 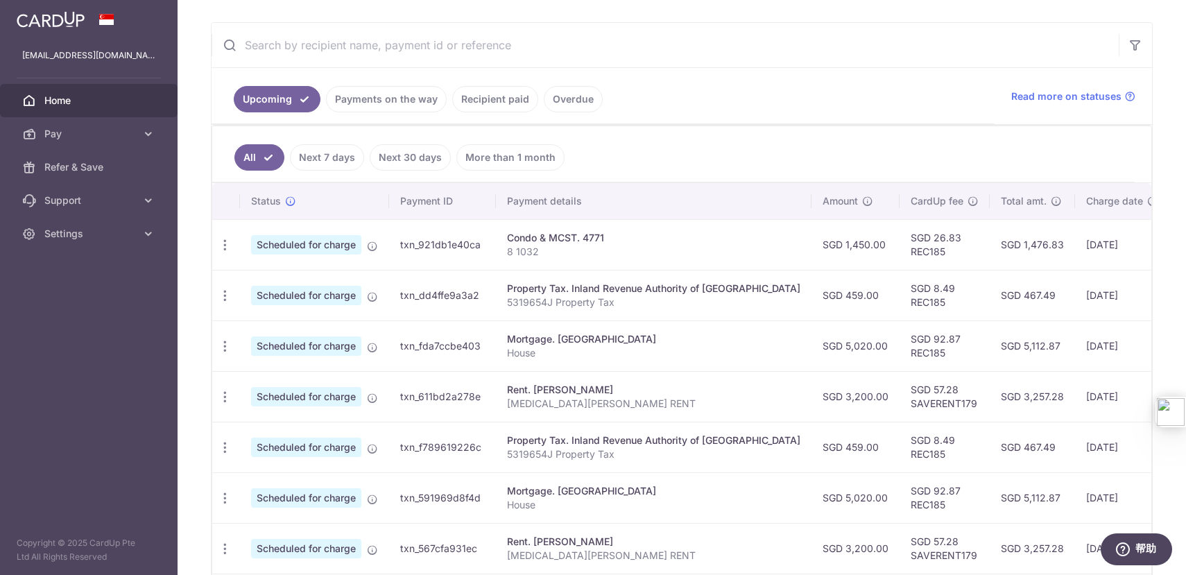 I want to click on a: Read more on statuses, so click(x=1073, y=96).